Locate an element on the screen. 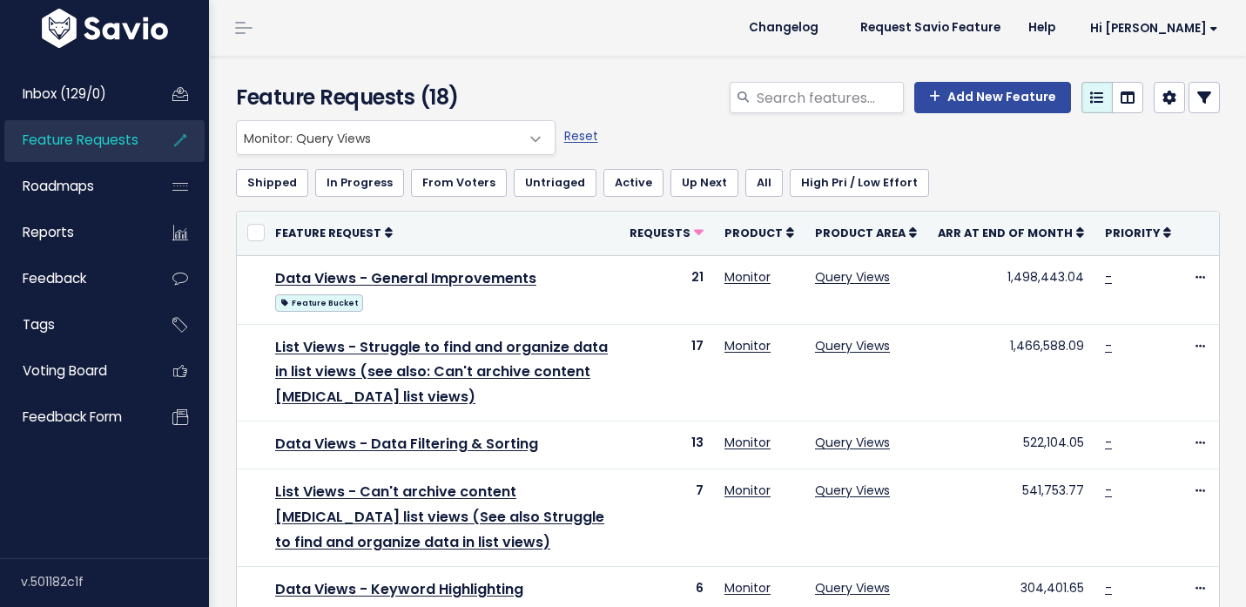 This screenshot has height=607, width=1246. a: Product is located at coordinates (759, 232).